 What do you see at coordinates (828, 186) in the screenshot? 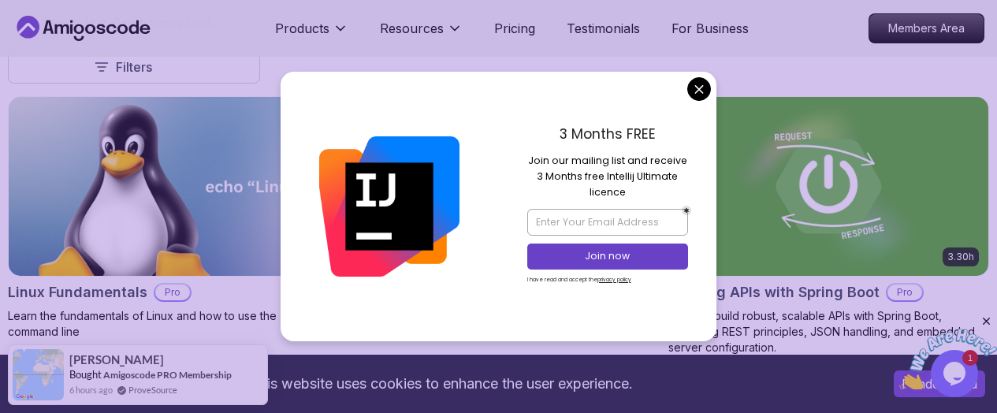
I see `img: Building APIs with Spring Boot card` at bounding box center [828, 186].